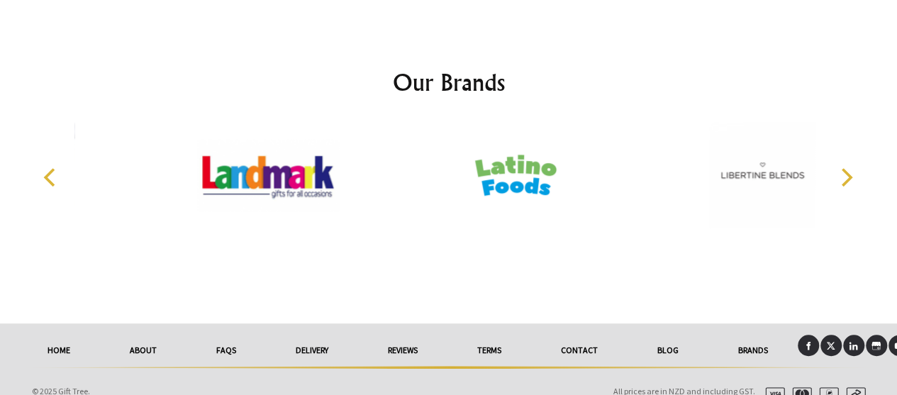 The image size is (897, 395). Describe the element at coordinates (808, 345) in the screenshot. I see `a: Facebook` at that location.